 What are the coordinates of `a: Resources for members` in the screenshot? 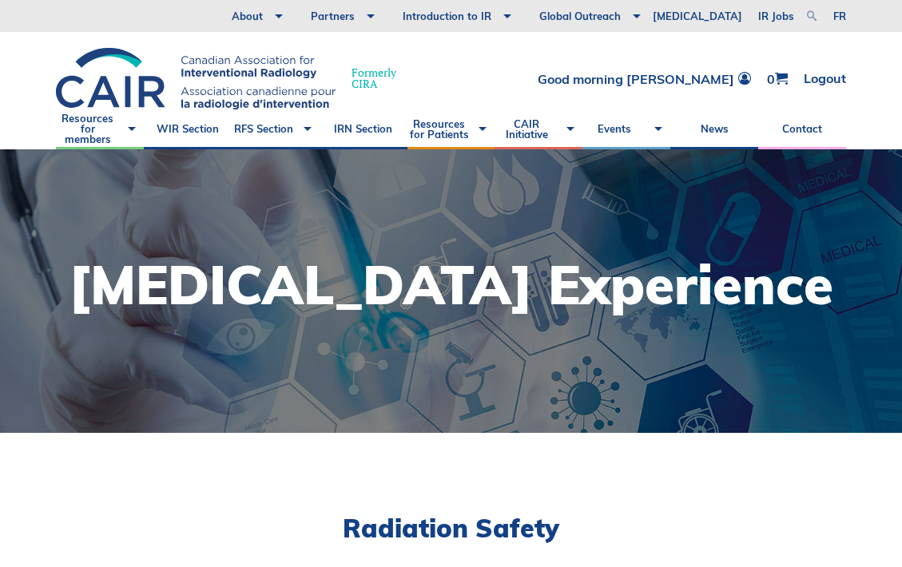 It's located at (100, 129).